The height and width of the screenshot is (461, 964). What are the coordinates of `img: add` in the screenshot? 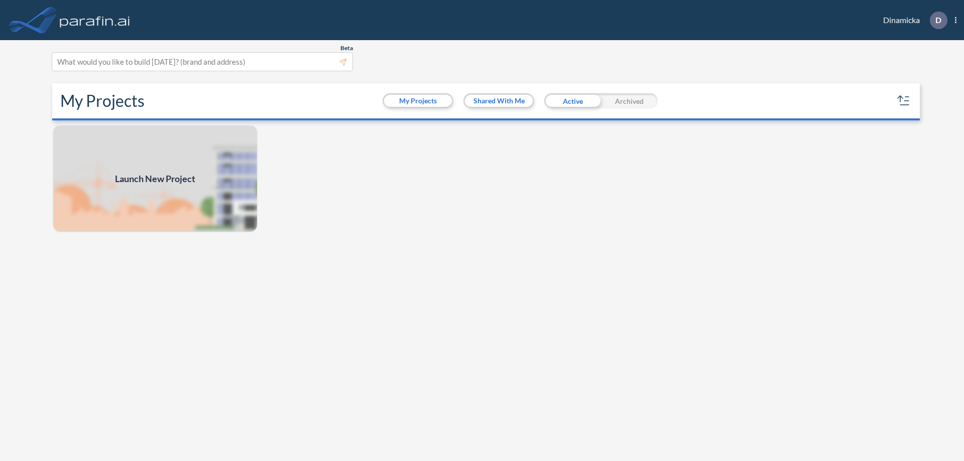 It's located at (155, 179).